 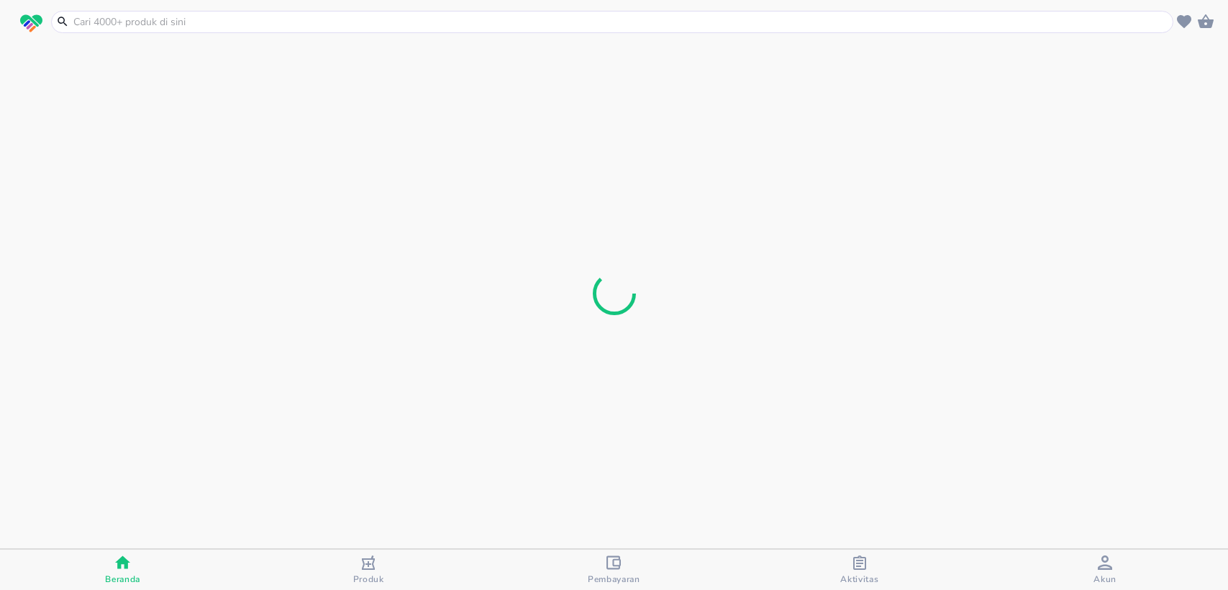 What do you see at coordinates (31, 24) in the screenshot?
I see `img: logo_swiperx_s.bd005f3b.svg` at bounding box center [31, 24].